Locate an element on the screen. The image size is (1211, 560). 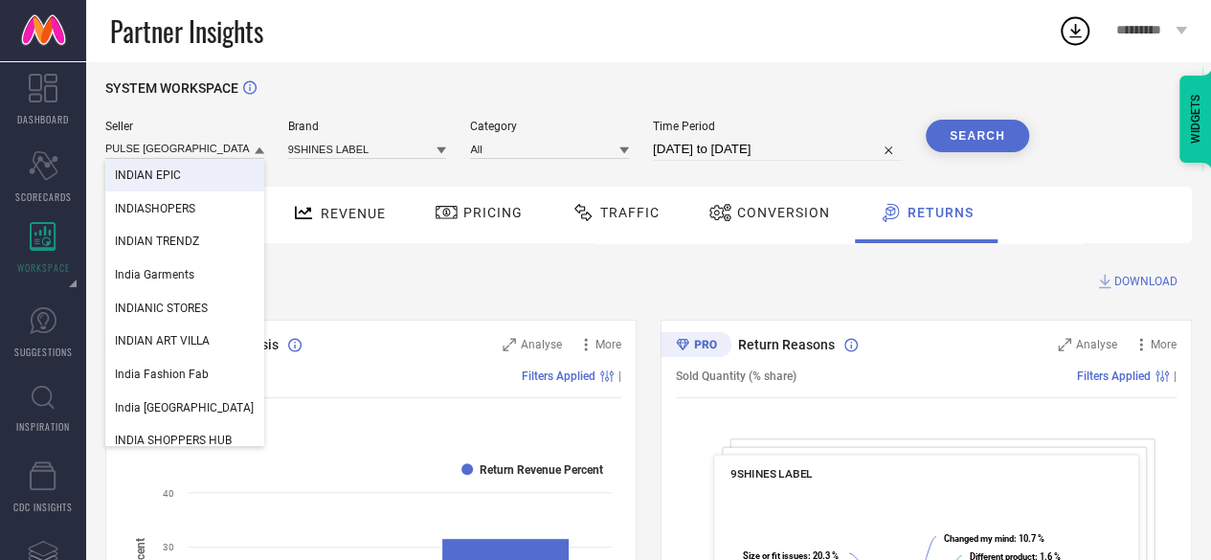
div: INDIASHOPERS is located at coordinates (185, 209).